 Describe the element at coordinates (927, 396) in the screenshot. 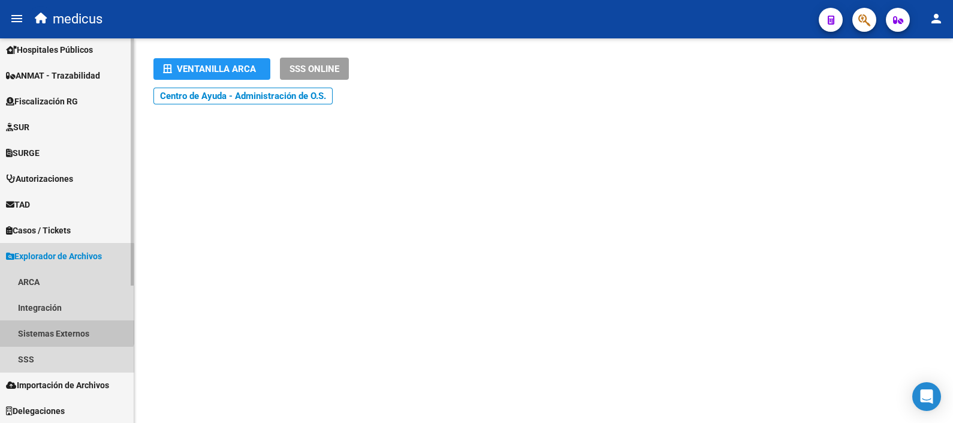

I see `div: Open Intercom Messenger` at that location.